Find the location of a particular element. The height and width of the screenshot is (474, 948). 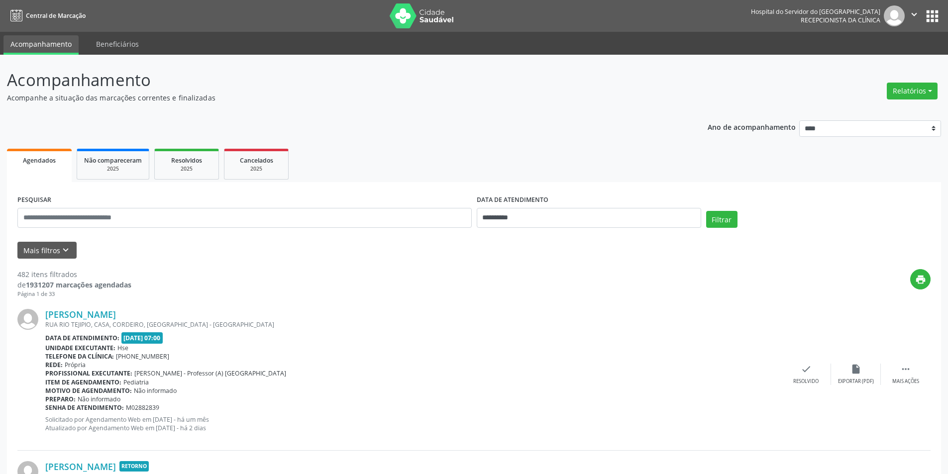

i: check is located at coordinates (806, 369).